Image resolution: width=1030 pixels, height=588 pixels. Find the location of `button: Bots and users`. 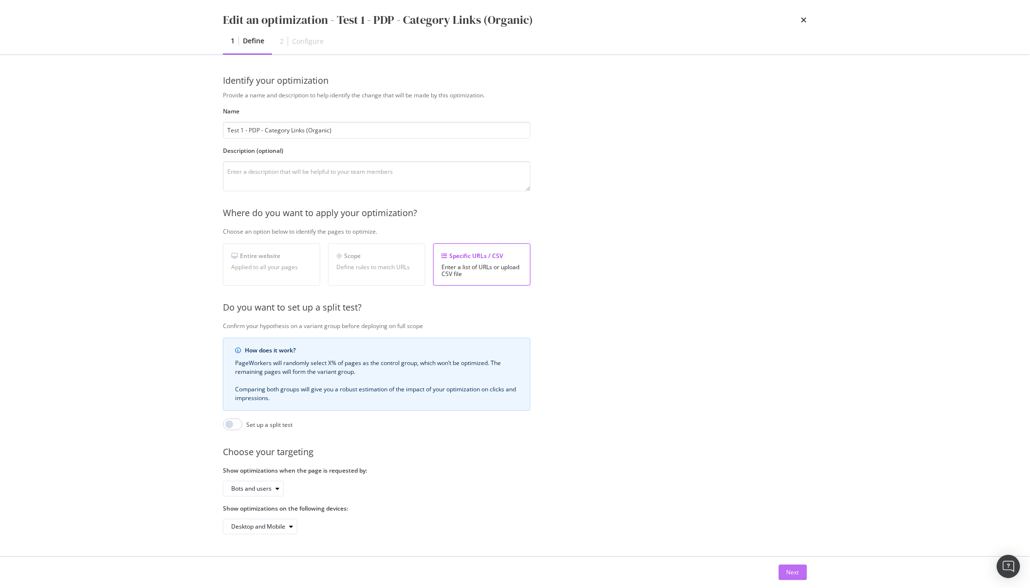

button: Bots and users is located at coordinates (253, 489).